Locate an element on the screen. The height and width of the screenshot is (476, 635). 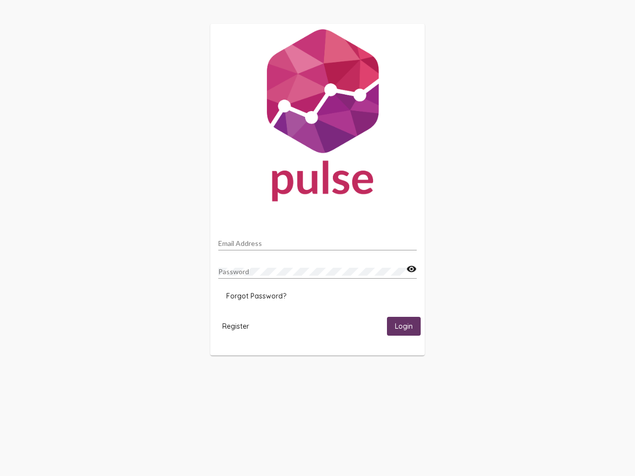
span: Forgot Password? is located at coordinates (256, 296).